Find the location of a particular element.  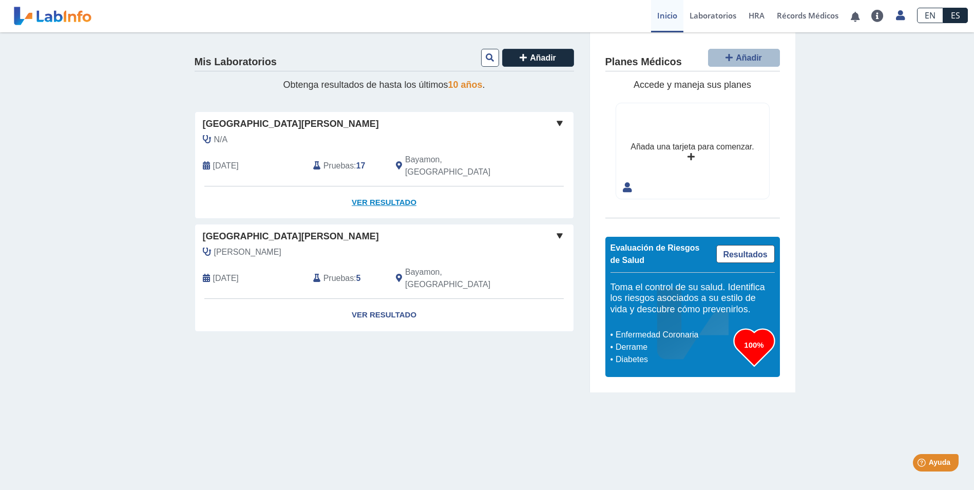

span: HRA is located at coordinates (757, 15).